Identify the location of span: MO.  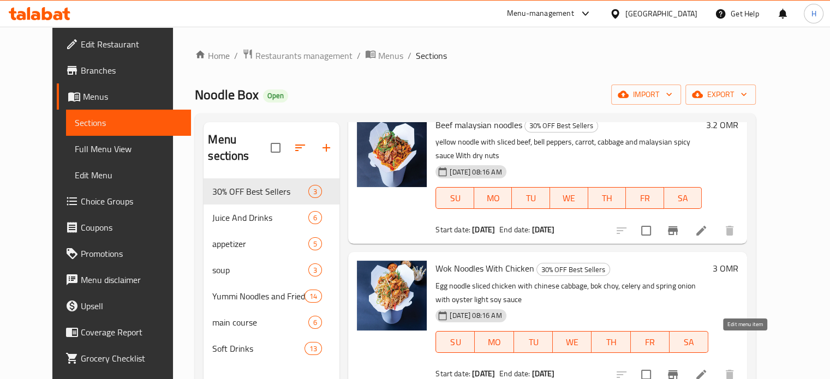
(494, 342).